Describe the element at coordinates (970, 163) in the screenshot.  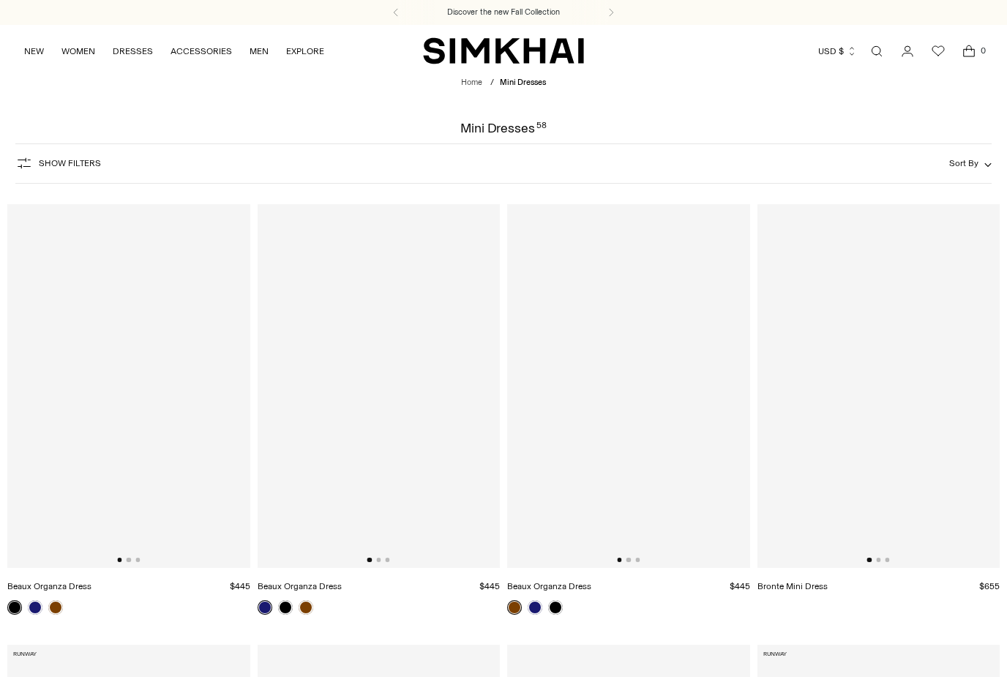
I see `button: Sort By` at that location.